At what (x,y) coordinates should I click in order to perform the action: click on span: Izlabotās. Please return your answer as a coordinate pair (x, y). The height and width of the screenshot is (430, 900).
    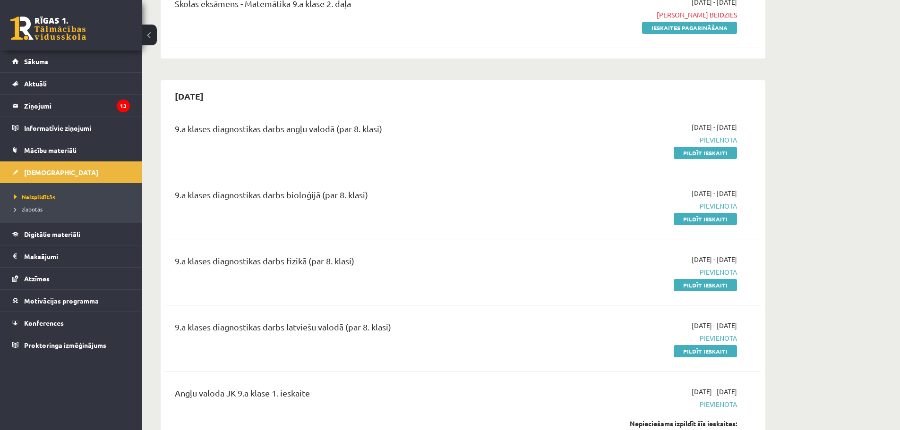
    Looking at the image, I should click on (28, 209).